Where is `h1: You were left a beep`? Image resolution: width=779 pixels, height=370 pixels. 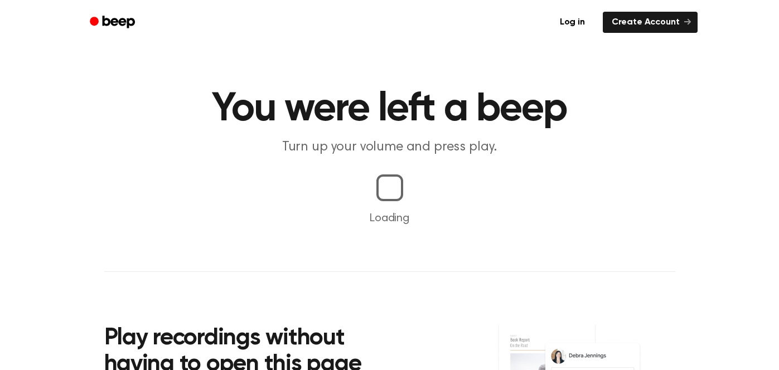 h1: You were left a beep is located at coordinates (390, 109).